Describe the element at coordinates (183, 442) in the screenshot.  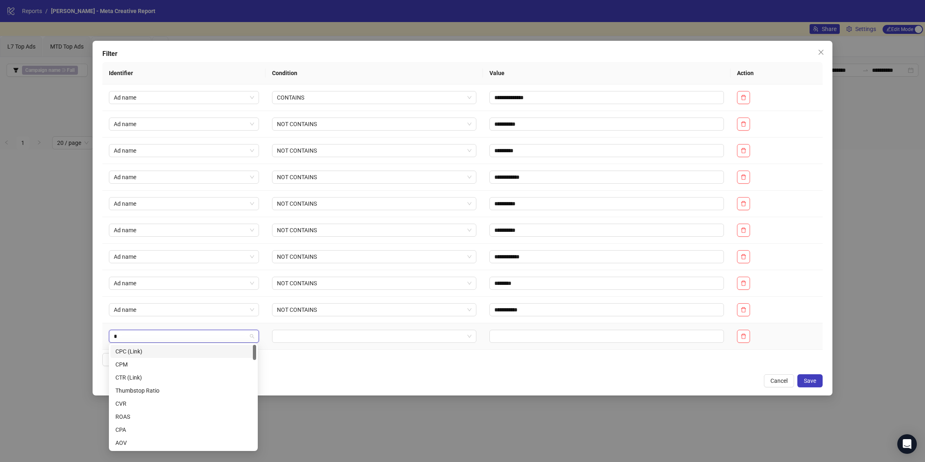
I see `div: AOV` at that location.